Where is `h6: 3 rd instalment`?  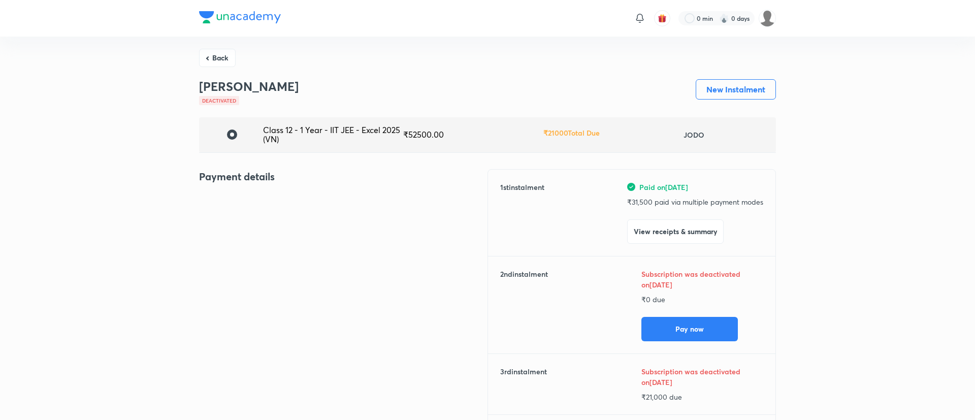 h6: 3 rd instalment is located at coordinates (524, 384).